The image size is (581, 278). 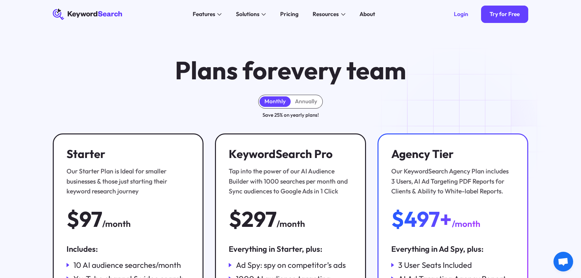 I want to click on h3: Agency Tier, so click(x=451, y=154).